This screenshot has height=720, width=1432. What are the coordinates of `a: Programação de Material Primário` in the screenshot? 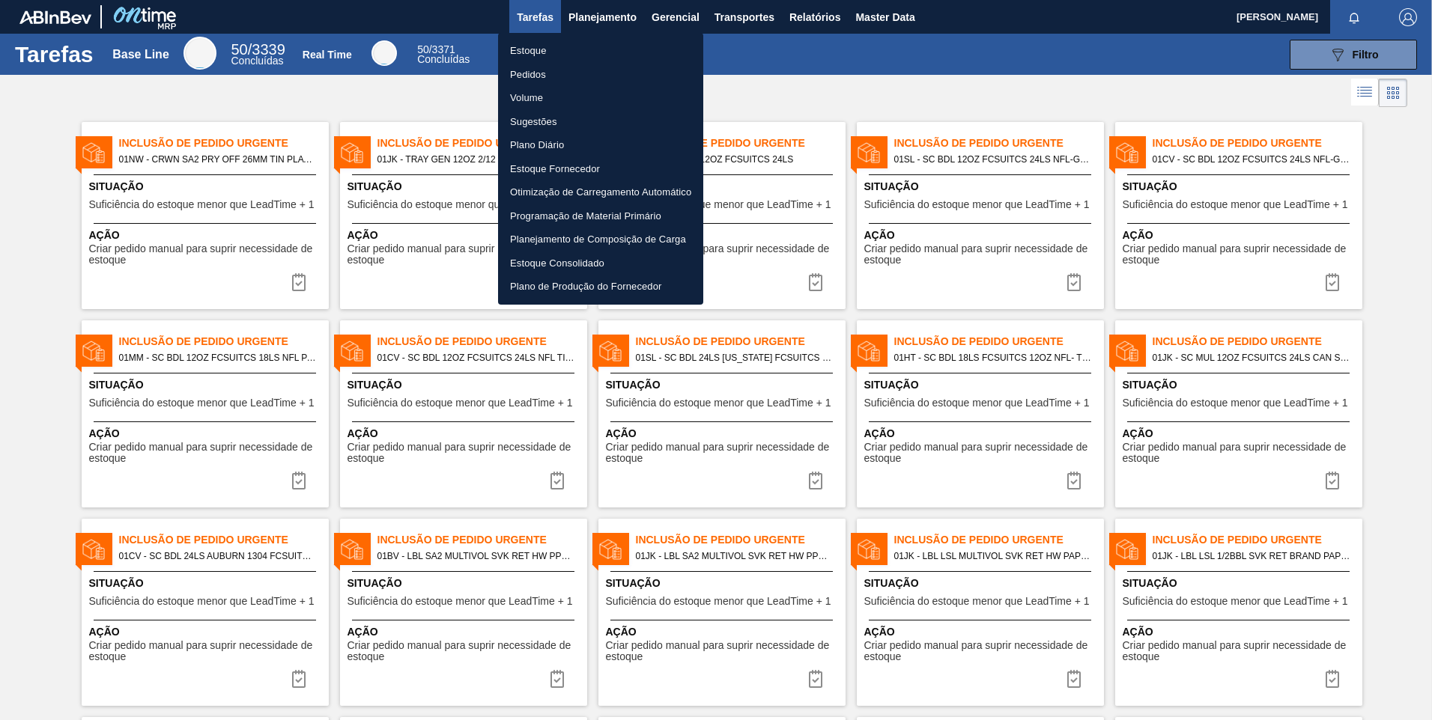 It's located at (601, 216).